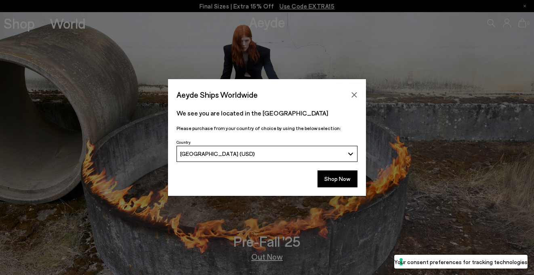 Image resolution: width=534 pixels, height=275 pixels. I want to click on span: Country, so click(183, 142).